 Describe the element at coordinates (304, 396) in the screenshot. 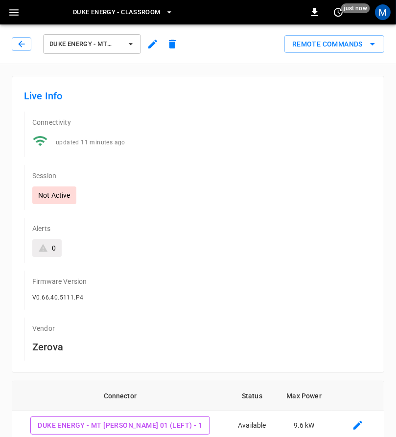

I see `th: Max Power` at that location.